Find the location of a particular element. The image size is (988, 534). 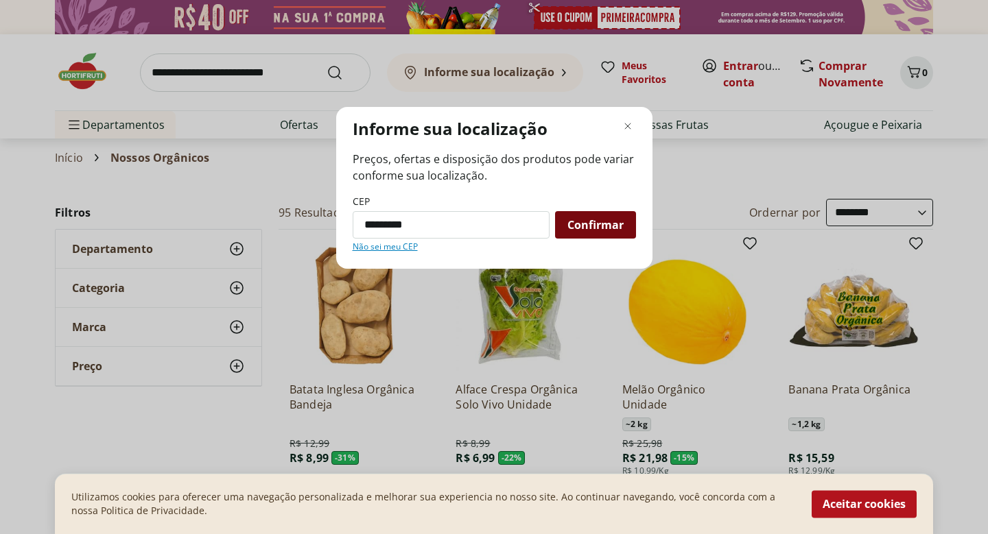

a: Não sei meu CEP is located at coordinates (385, 247).